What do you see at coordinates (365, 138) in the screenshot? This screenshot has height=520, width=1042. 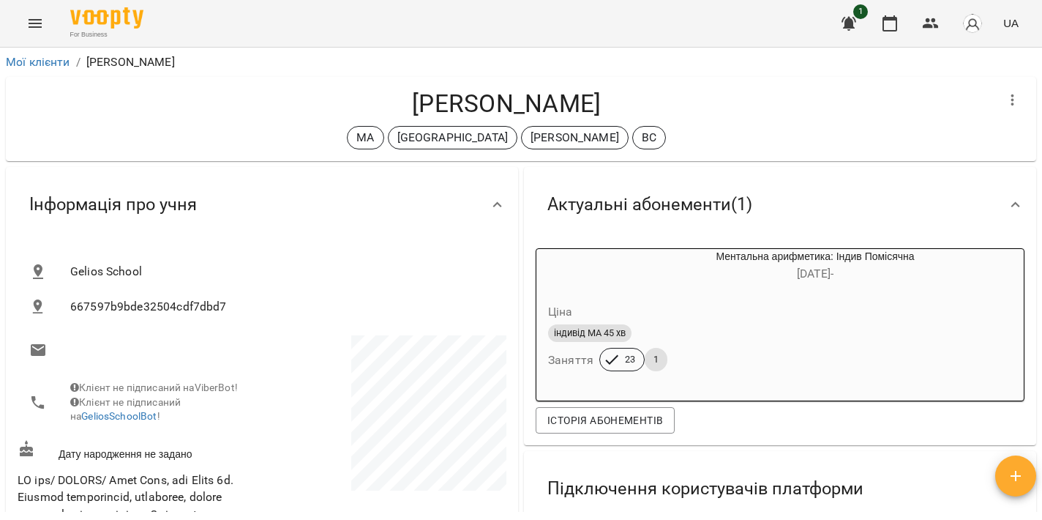 I see `div: МА` at bounding box center [365, 138].